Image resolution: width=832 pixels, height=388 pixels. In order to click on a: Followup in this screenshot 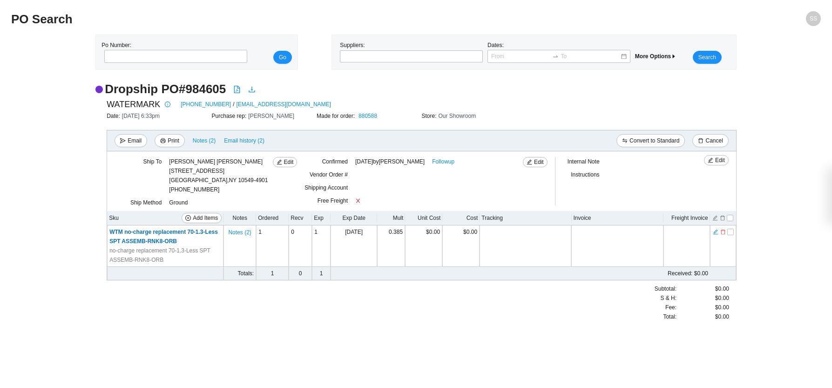, I will do `click(443, 162)`.